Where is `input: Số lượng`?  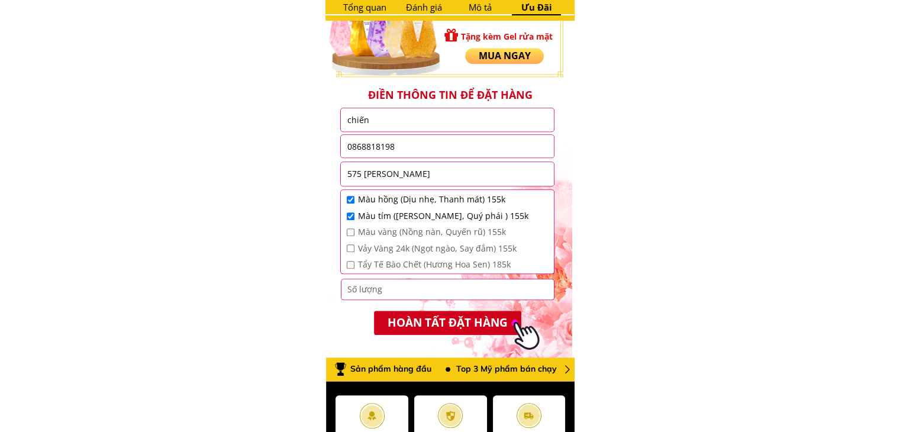 input: Số lượng is located at coordinates (448, 289).